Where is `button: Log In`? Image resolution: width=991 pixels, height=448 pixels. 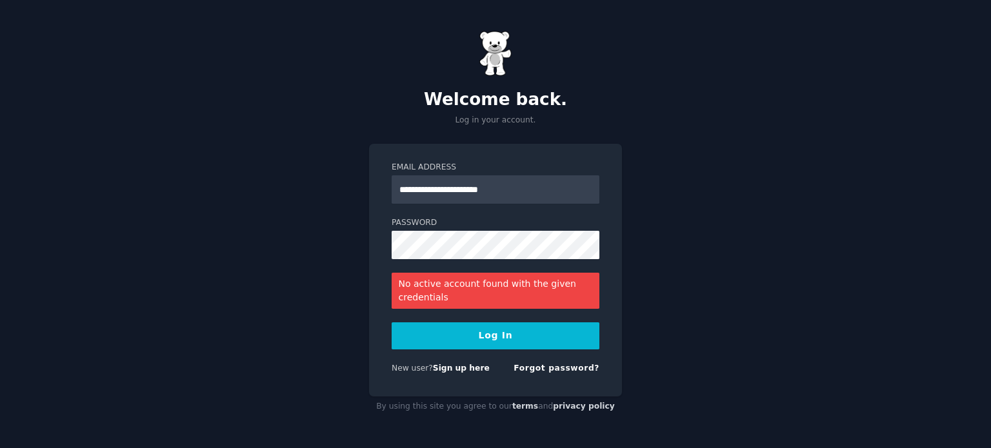
button: Log In is located at coordinates (495, 336).